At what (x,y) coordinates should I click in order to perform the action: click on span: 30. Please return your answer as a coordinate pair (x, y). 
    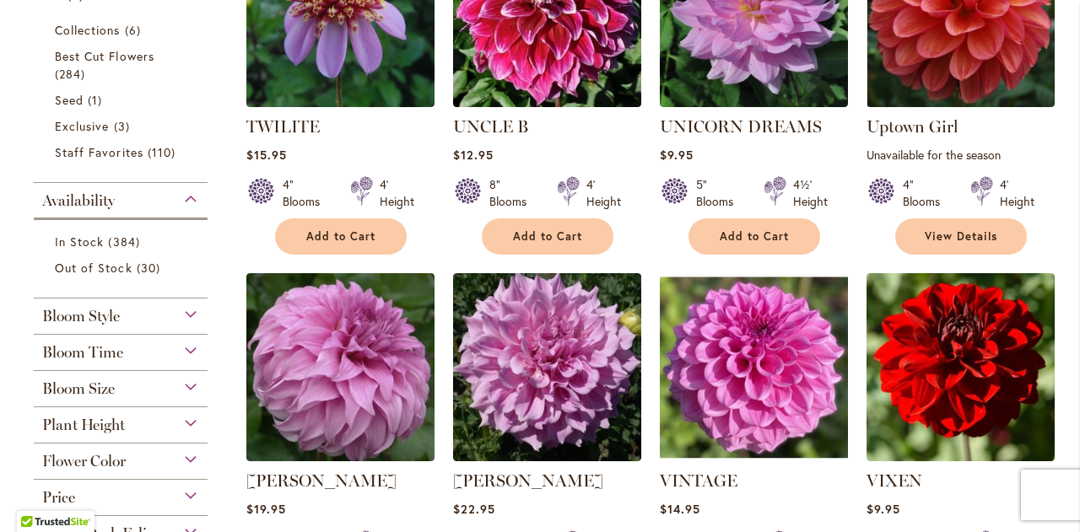
    Looking at the image, I should click on (150, 267).